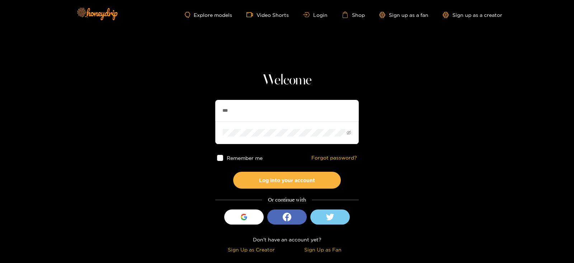 The width and height of the screenshot is (574, 263). What do you see at coordinates (349, 132) in the screenshot?
I see `span: eye-invisible` at bounding box center [349, 132].